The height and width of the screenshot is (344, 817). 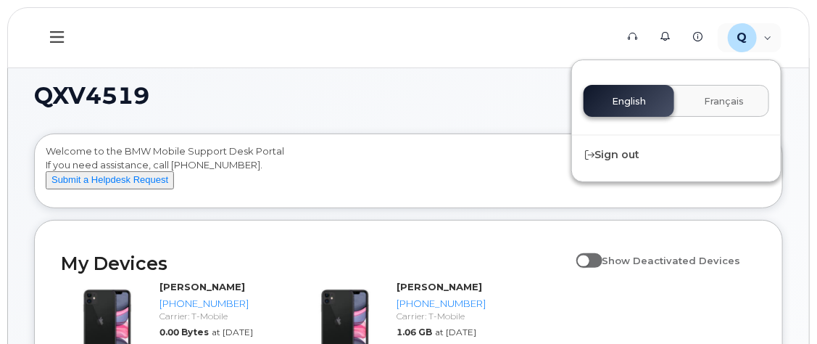 What do you see at coordinates (415, 331) in the screenshot?
I see `span: 1.06 GB` at bounding box center [415, 331].